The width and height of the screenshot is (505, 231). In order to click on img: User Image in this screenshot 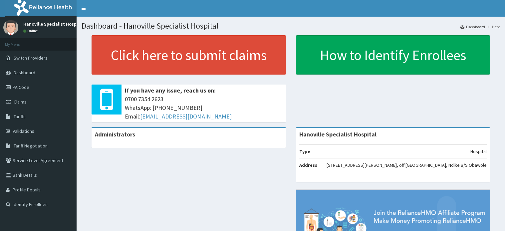, I will do `click(11, 27)`.